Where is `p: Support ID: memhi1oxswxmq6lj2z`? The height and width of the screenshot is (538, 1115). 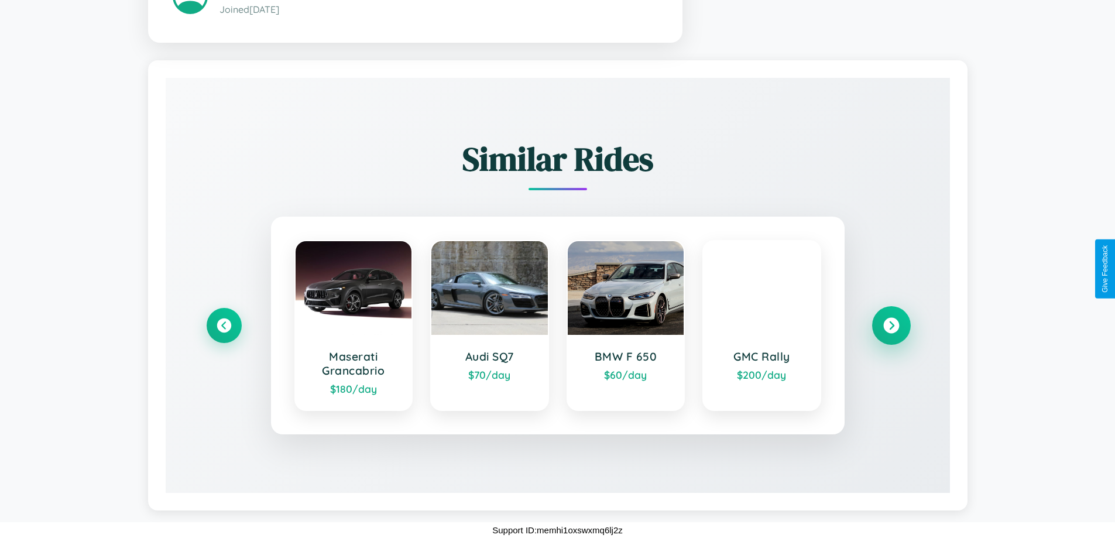
p: Support ID: memhi1oxswxmq6lj2z is located at coordinates (557, 530).